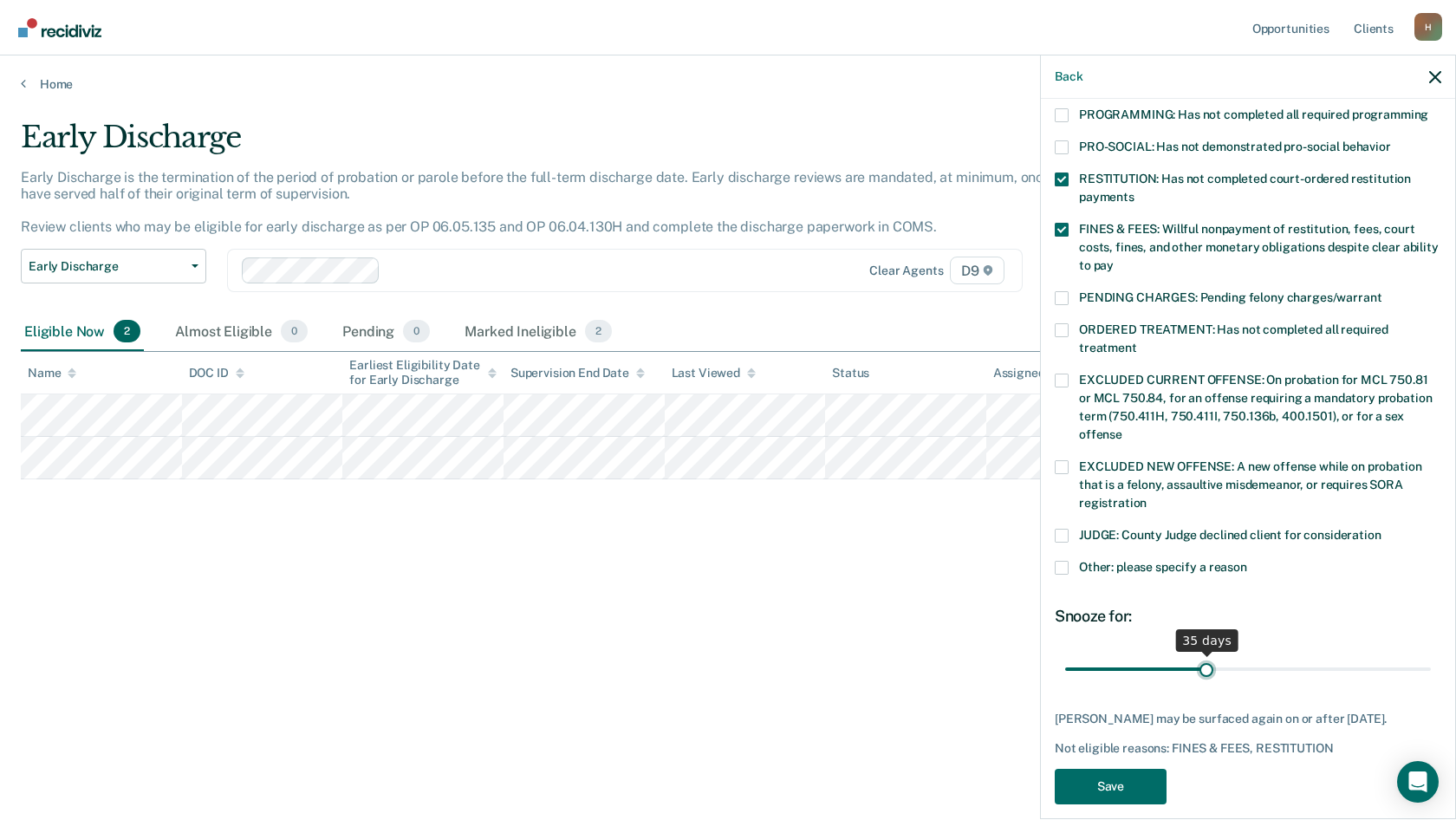 The image size is (1456, 820). Describe the element at coordinates (1253, 114) in the screenshot. I see `span: PROGRAMMING: Has not completed all required programming` at that location.